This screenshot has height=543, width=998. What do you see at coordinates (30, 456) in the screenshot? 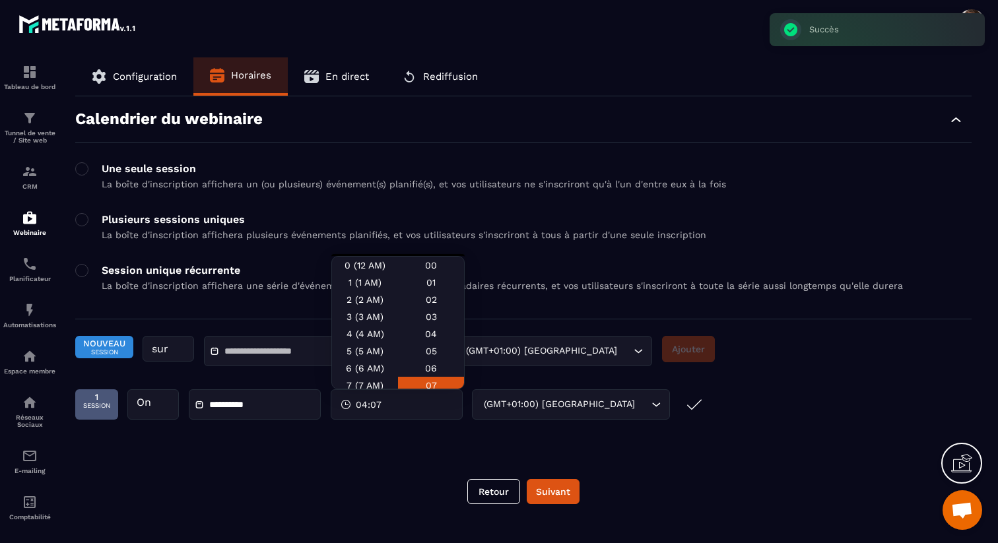
I see `img: email` at bounding box center [30, 456].